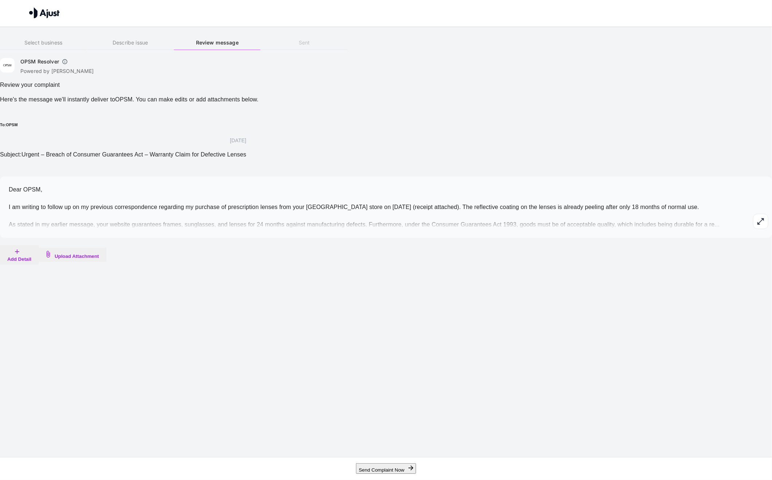 Image resolution: width=772 pixels, height=480 pixels. What do you see at coordinates (217, 43) in the screenshot?
I see `h6: Review message` at bounding box center [217, 43].